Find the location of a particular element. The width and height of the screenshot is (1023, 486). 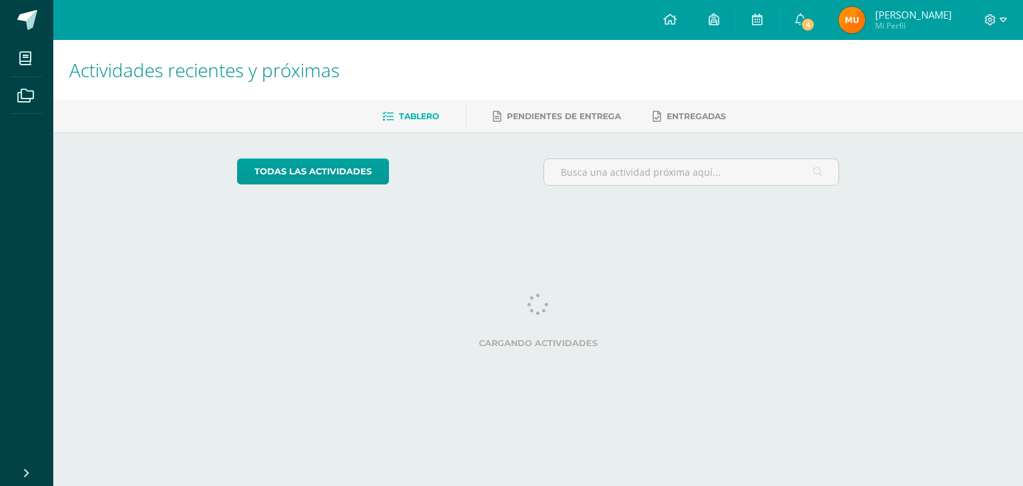

span: Actividades recientes y próximas is located at coordinates (204, 70).